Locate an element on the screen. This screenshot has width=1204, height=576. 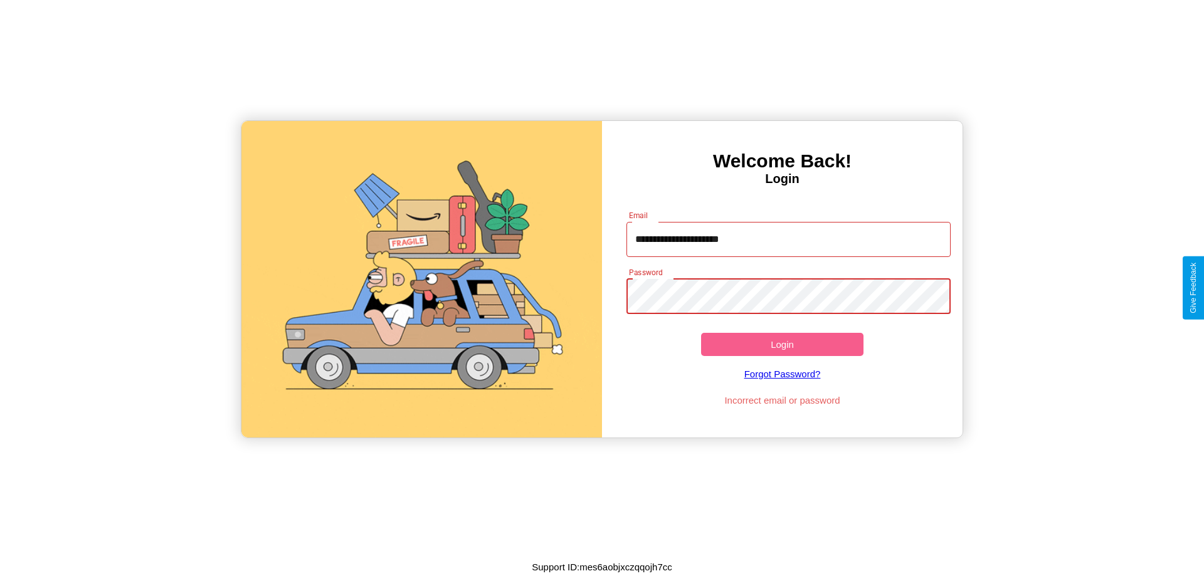
a: Forgot Password? is located at coordinates (782, 374).